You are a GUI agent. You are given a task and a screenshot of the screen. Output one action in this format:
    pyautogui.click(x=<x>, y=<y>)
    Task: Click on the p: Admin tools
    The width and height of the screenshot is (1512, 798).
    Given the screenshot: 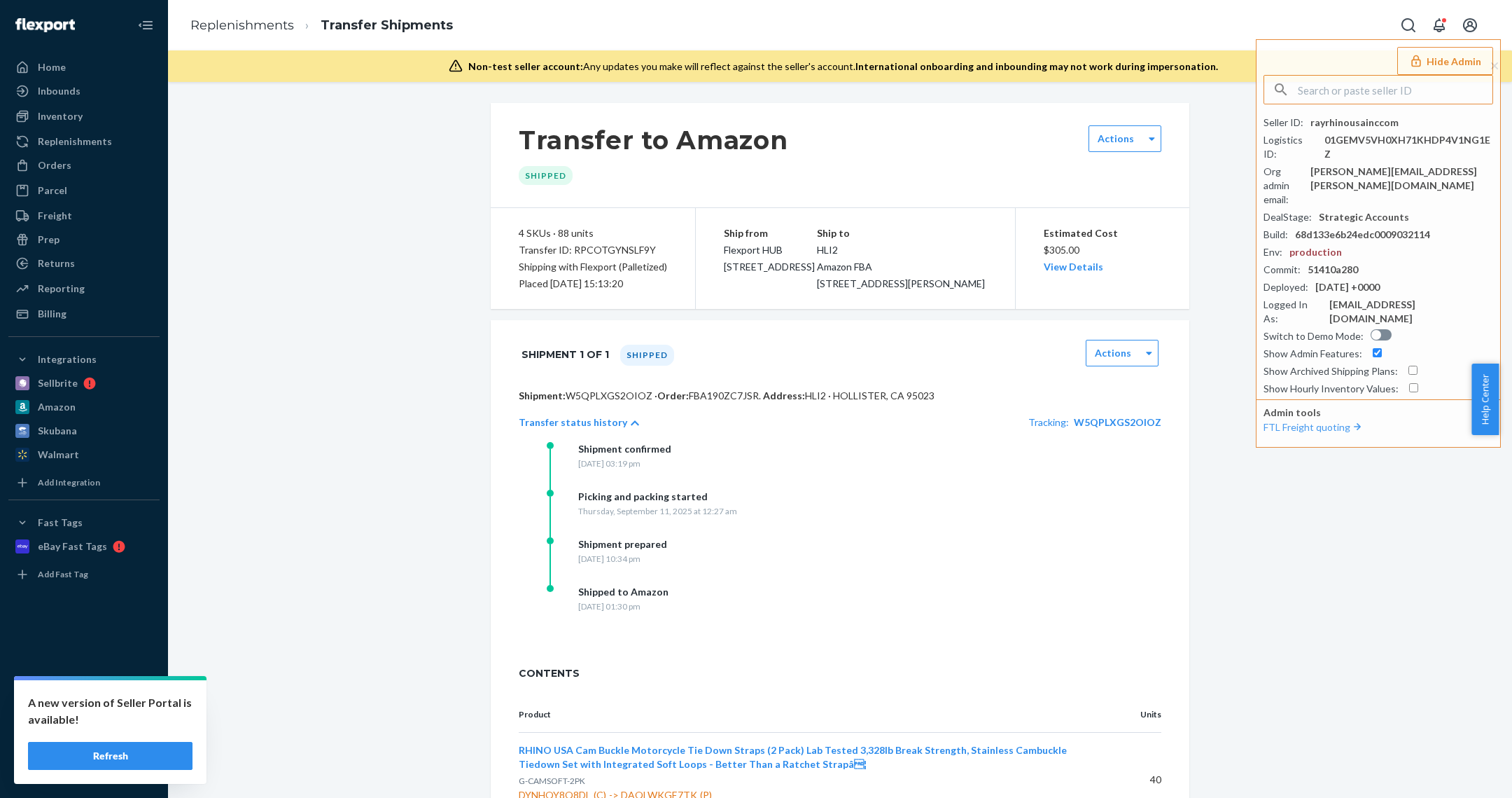 What is the action you would take?
    pyautogui.click(x=1378, y=412)
    